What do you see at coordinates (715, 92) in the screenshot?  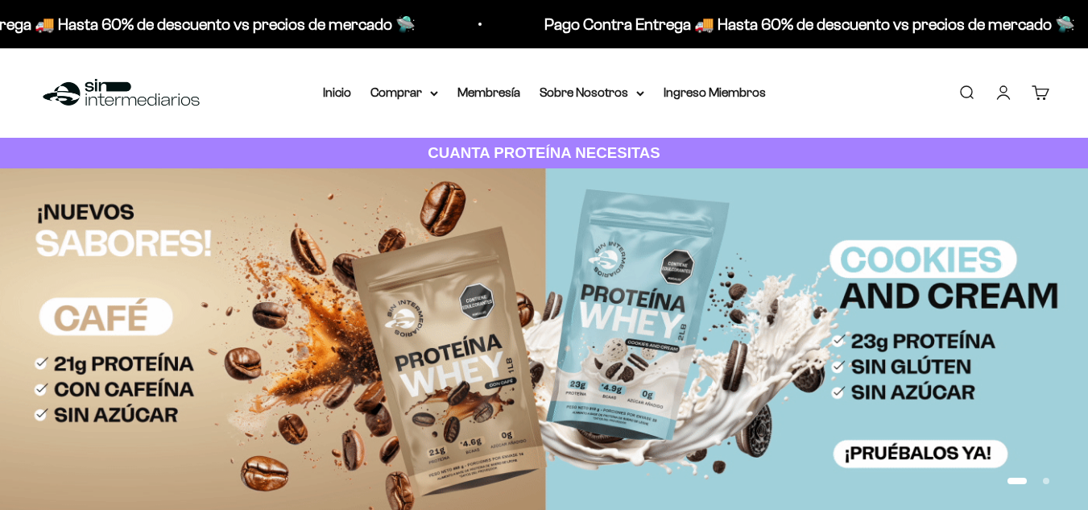 I see `a: Ingreso Miembros` at bounding box center [715, 92].